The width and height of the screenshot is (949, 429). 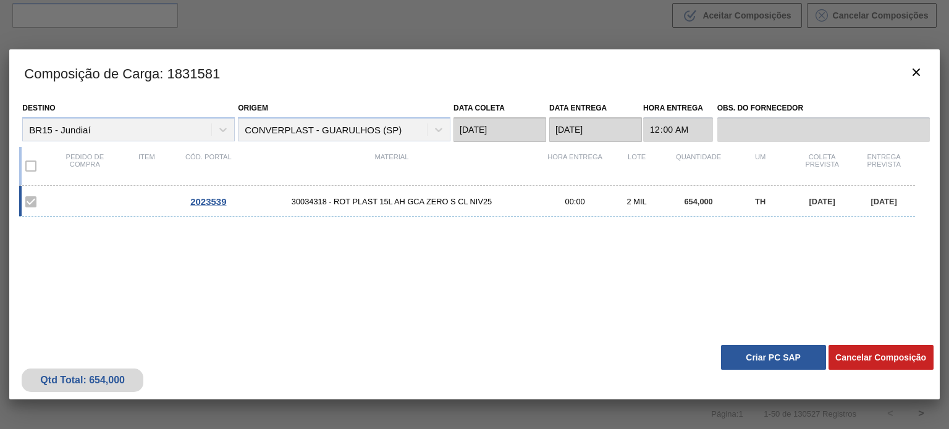 What do you see at coordinates (884, 166) in the screenshot?
I see `div: Entrega Prevista` at bounding box center [884, 166].